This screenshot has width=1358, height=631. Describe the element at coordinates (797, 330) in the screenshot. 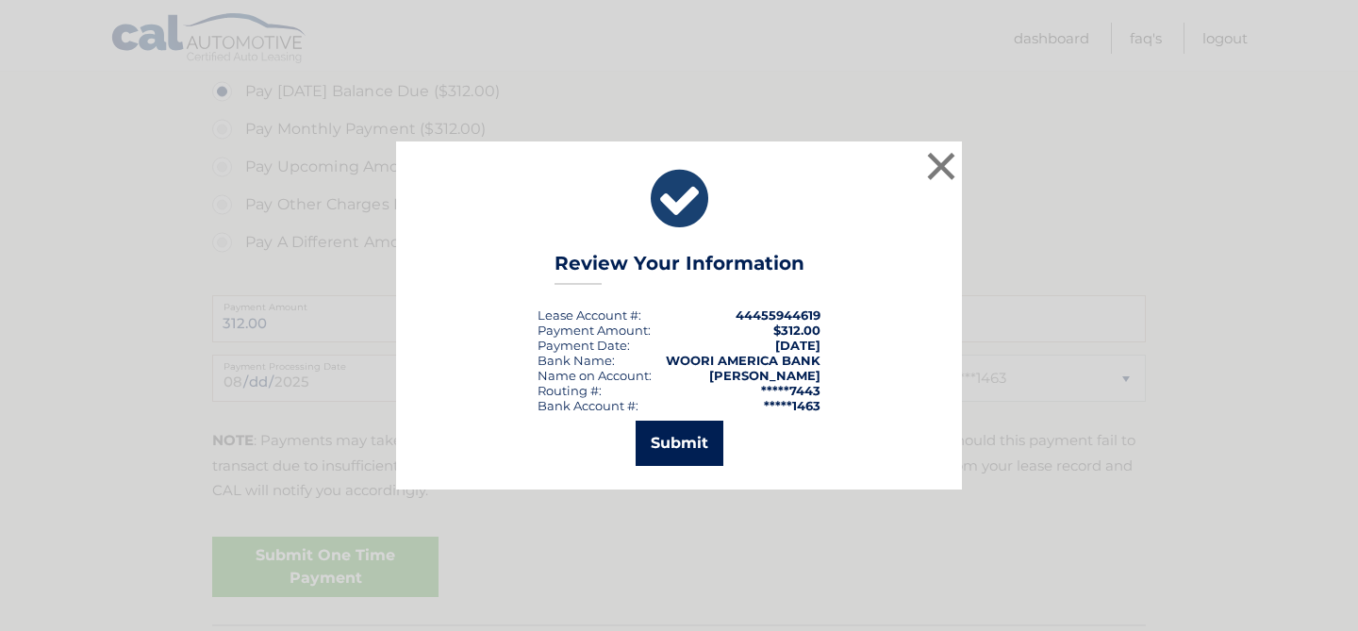

I see `span: $312.00` at that location.